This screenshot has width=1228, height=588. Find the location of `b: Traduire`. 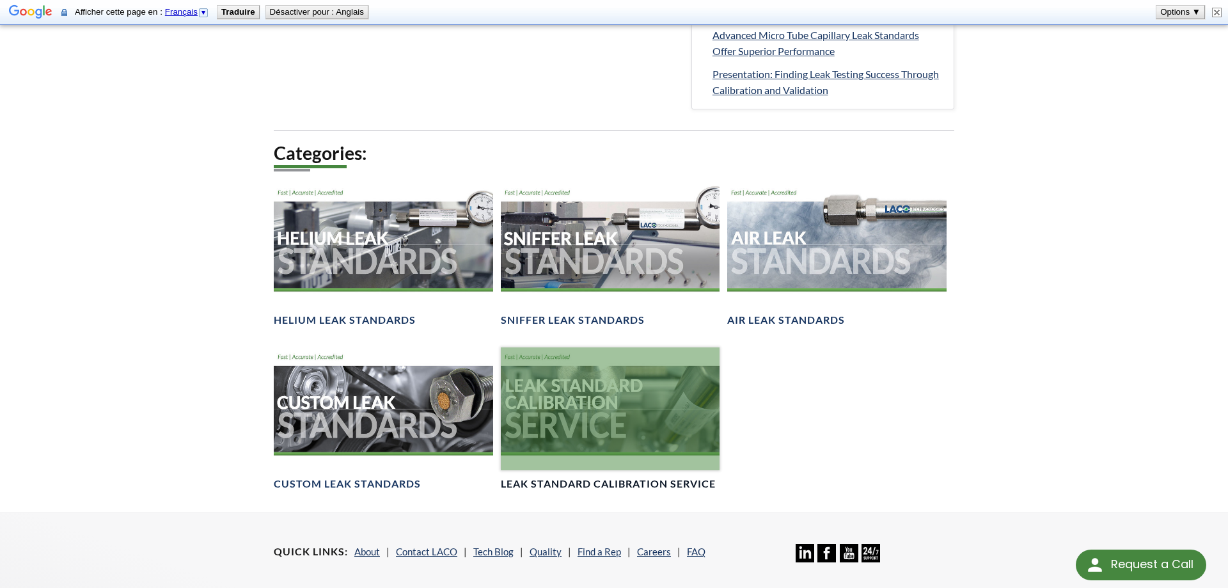

b: Traduire is located at coordinates (238, 12).